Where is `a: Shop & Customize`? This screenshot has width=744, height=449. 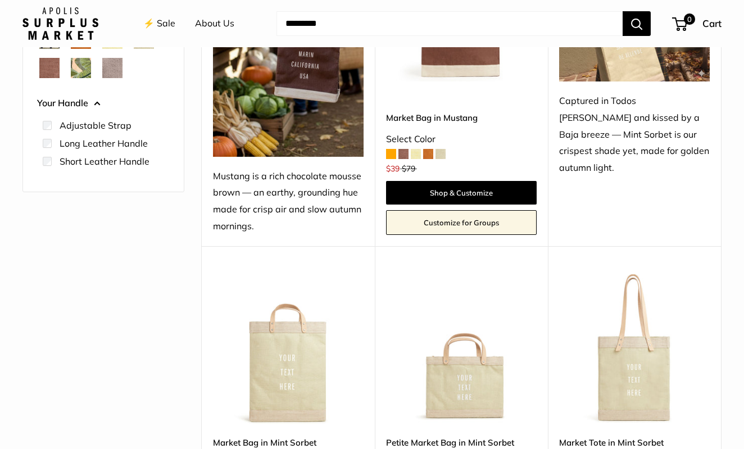 a: Shop & Customize is located at coordinates (461, 193).